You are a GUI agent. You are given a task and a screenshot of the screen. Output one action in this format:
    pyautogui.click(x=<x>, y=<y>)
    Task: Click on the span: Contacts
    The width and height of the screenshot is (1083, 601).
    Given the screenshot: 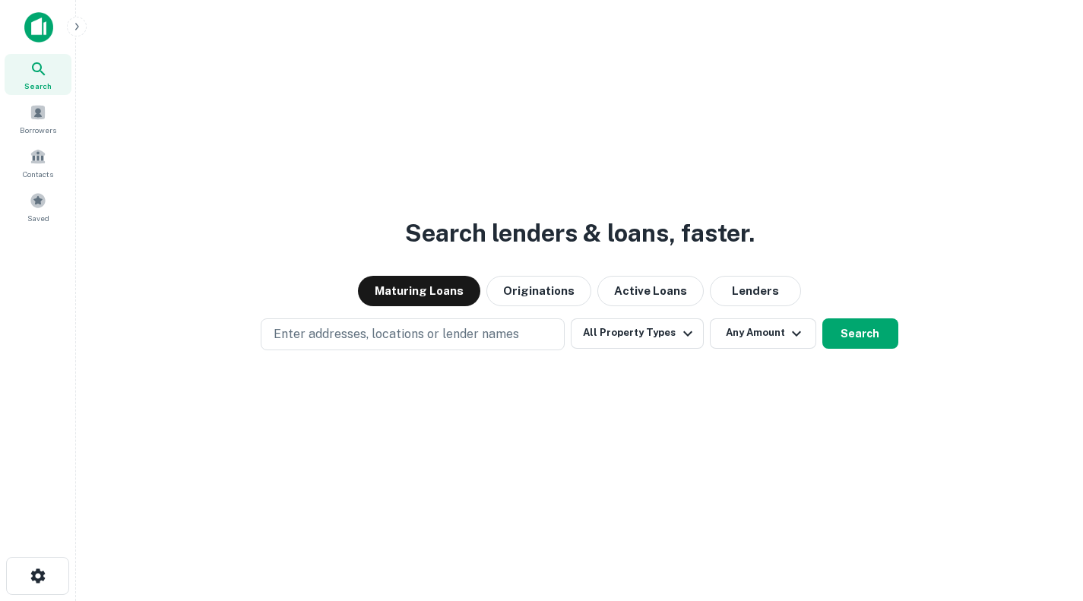 What is the action you would take?
    pyautogui.click(x=38, y=174)
    